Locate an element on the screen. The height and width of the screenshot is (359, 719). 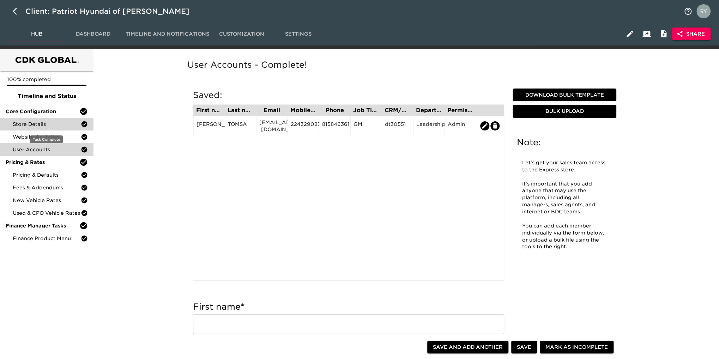
span: Core Configuration is located at coordinates (42, 111).